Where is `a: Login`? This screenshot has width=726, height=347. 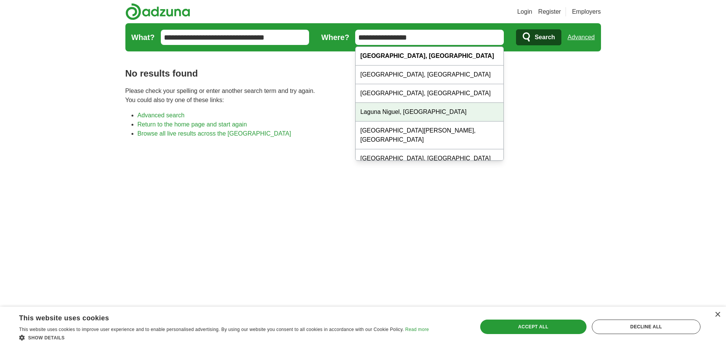
a: Login is located at coordinates (524, 12).